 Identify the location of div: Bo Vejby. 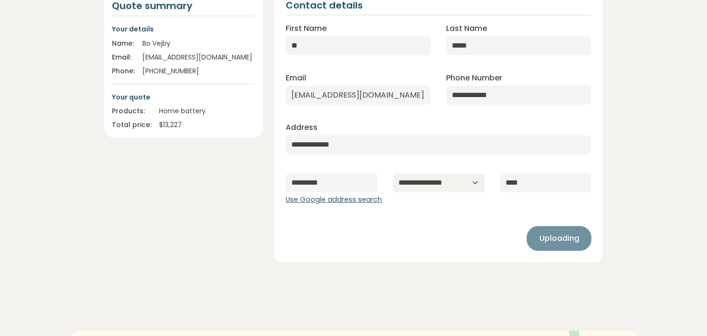
(199, 43).